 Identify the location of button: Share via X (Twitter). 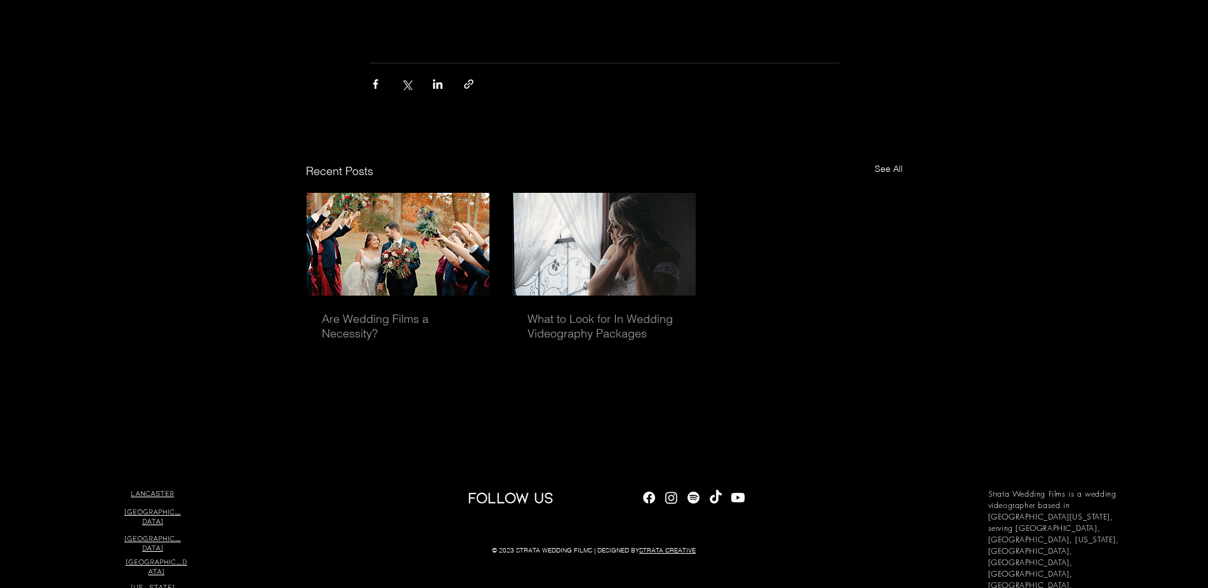
(406, 84).